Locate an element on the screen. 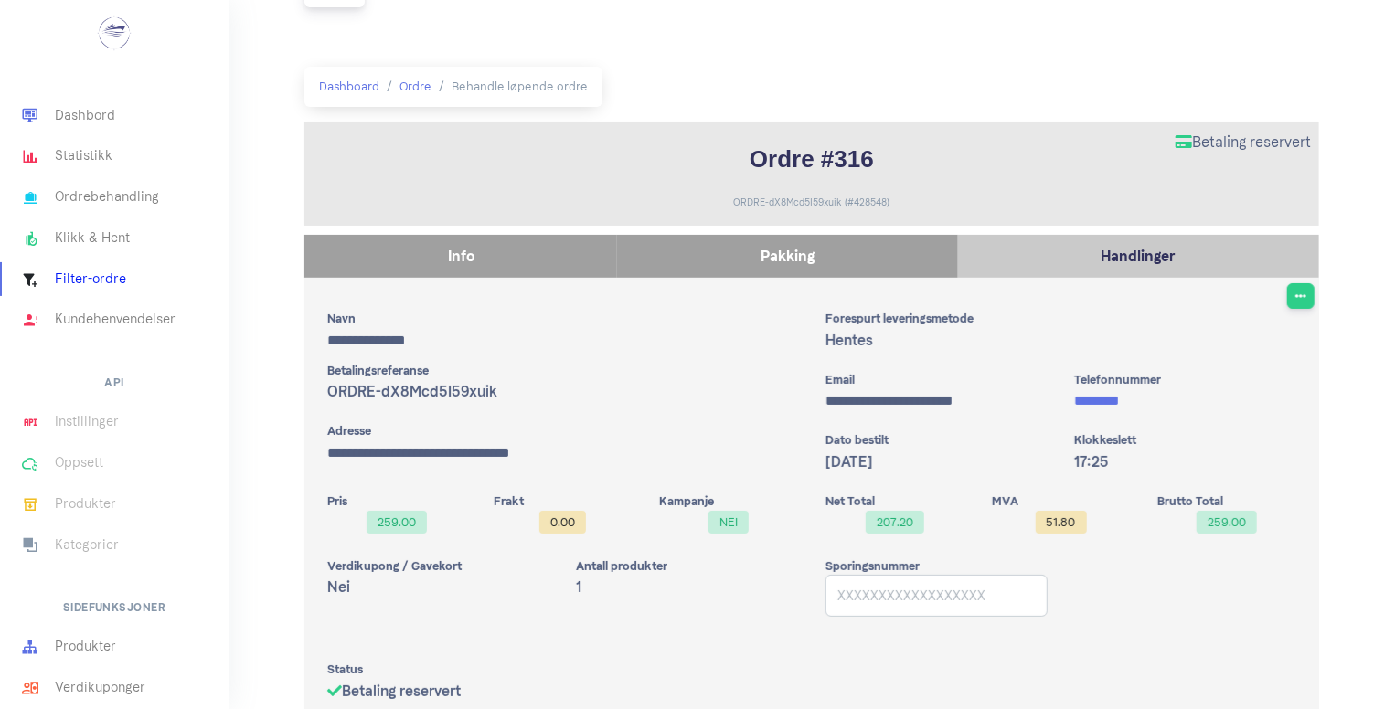 This screenshot has width=1395, height=709. p: 1 is located at coordinates (687, 587).